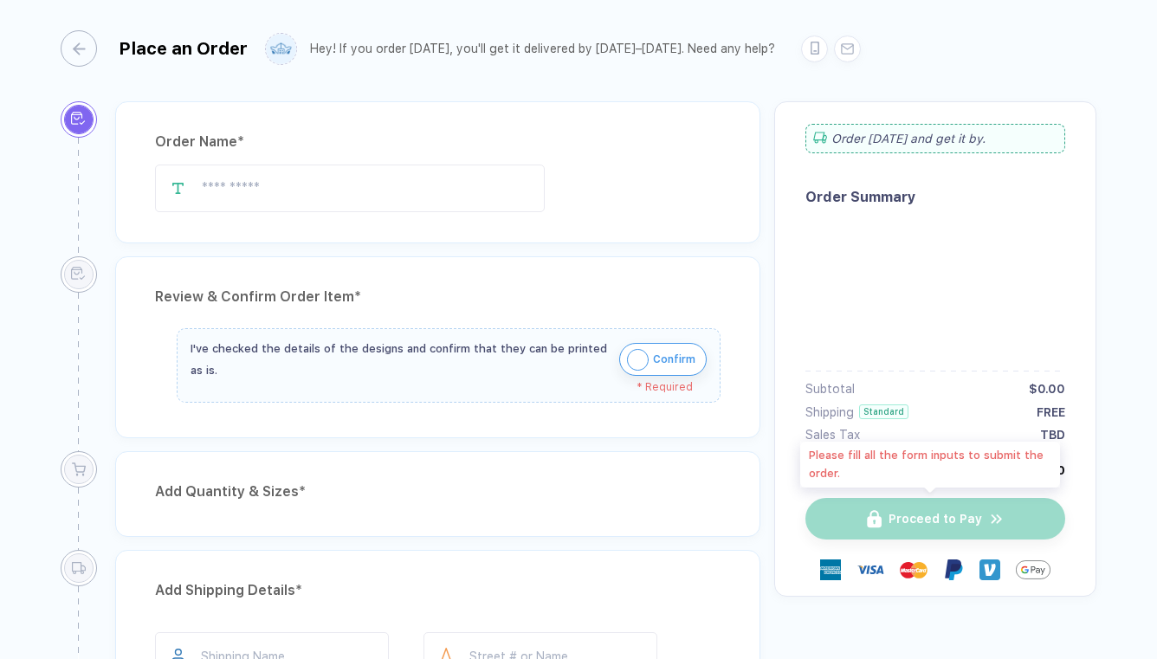 The image size is (1157, 659). What do you see at coordinates (437, 492) in the screenshot?
I see `div: Add Quantity & Sizes` at bounding box center [437, 492].